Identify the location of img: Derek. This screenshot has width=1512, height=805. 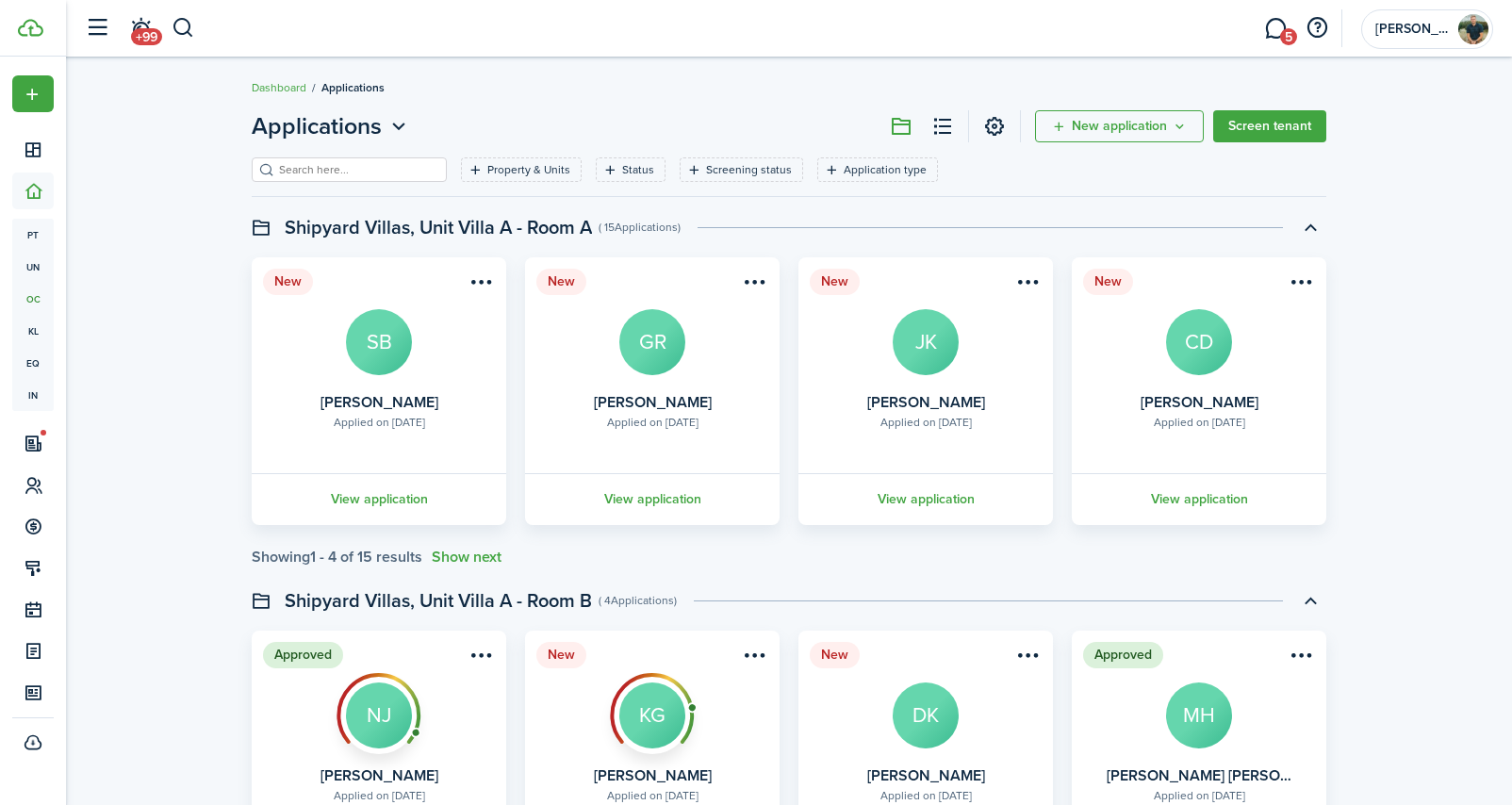
(1473, 29).